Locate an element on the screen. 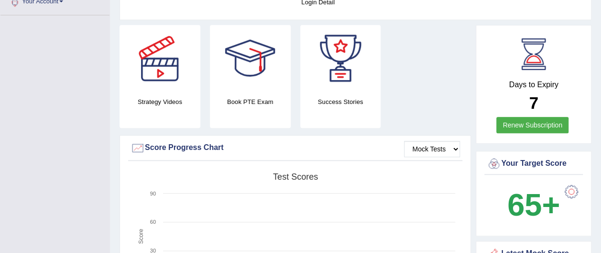 This screenshot has width=601, height=253. text: 60 is located at coordinates (153, 221).